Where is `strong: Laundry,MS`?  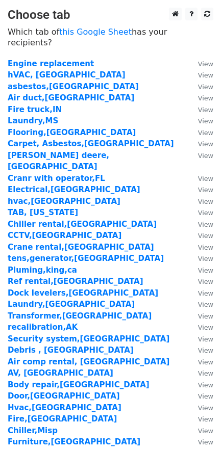 strong: Laundry,MS is located at coordinates (33, 121).